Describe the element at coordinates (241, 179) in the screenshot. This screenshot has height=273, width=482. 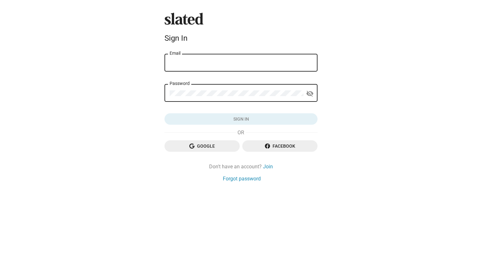
I see `a: Forgot password` at that location.